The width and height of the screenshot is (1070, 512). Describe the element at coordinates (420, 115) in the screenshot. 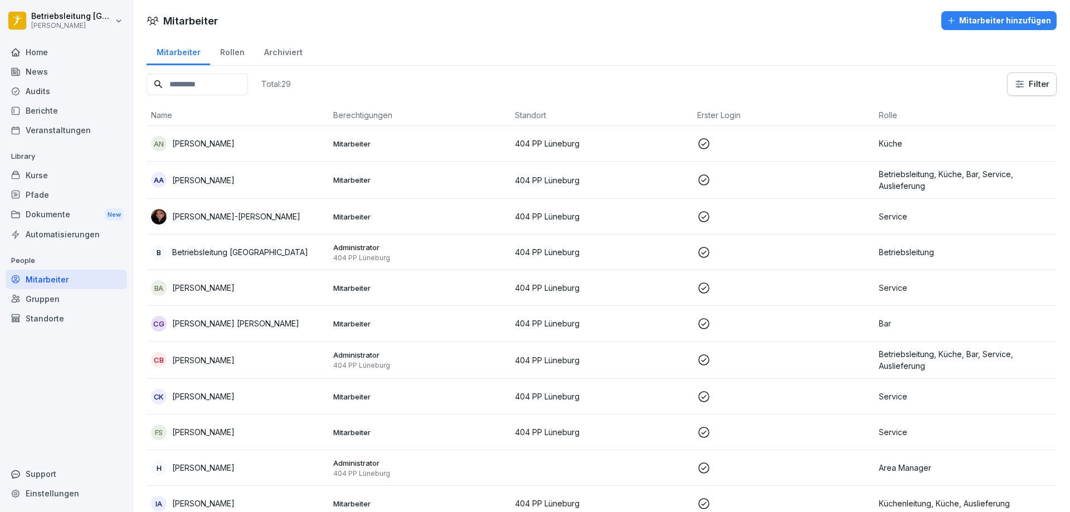

I see `th: Berechtigungen` at that location.